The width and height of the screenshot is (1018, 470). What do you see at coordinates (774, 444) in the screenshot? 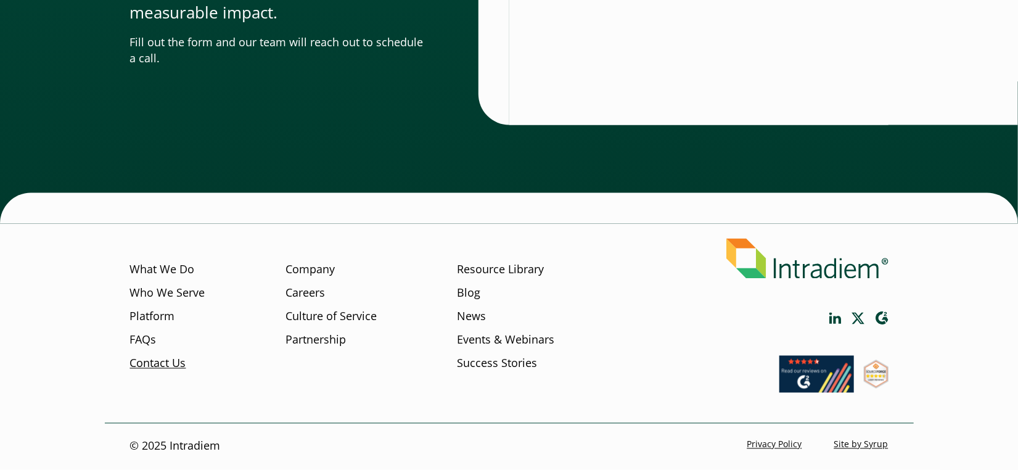
I see `a: Privacy Policy` at bounding box center [774, 444].